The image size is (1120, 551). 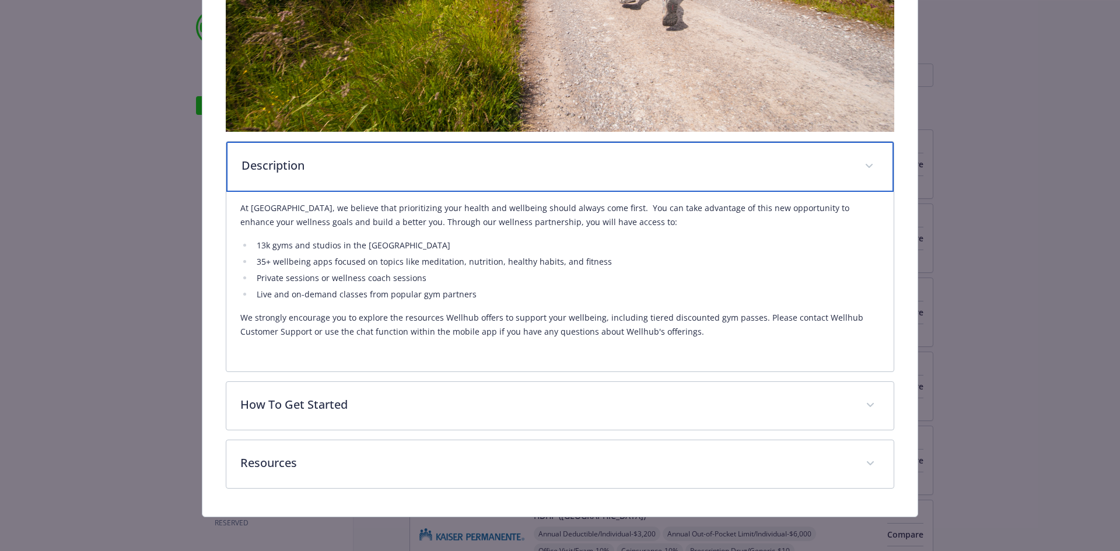 I want to click on p: Description, so click(x=546, y=166).